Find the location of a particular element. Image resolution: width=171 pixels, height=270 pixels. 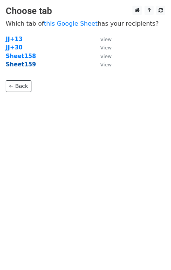

strong: Sheet159 is located at coordinates (21, 65).